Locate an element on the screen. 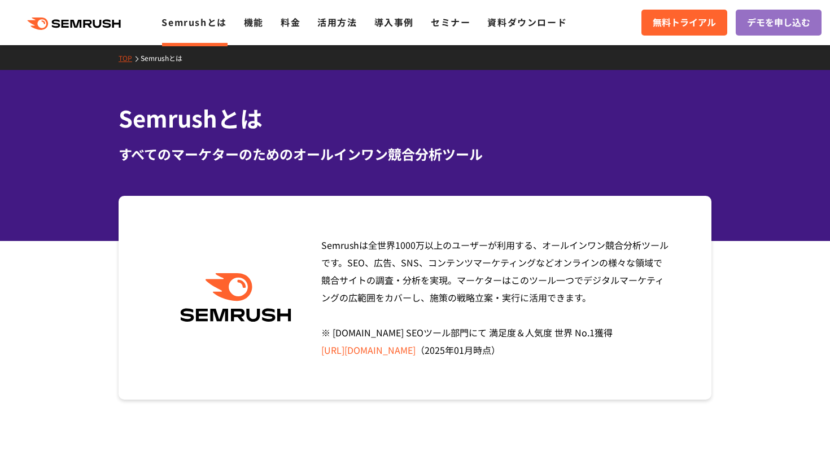 The image size is (830, 469). a: 活用方法 is located at coordinates (337, 22).